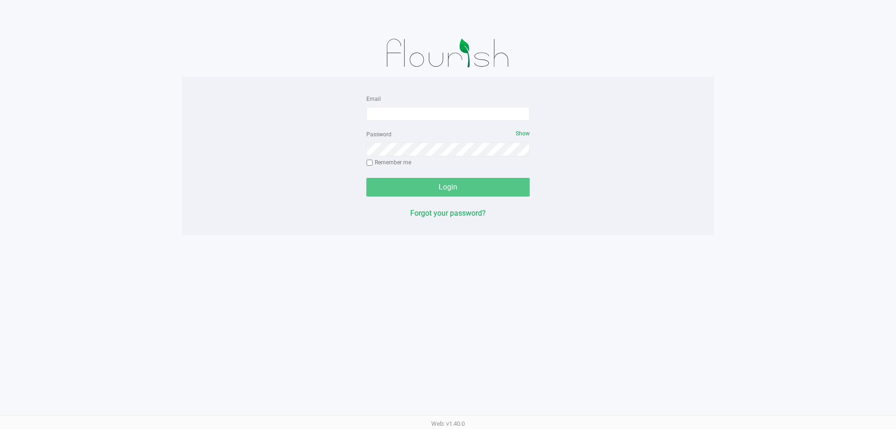 The height and width of the screenshot is (429, 896). I want to click on button: Forgot your password?, so click(448, 213).